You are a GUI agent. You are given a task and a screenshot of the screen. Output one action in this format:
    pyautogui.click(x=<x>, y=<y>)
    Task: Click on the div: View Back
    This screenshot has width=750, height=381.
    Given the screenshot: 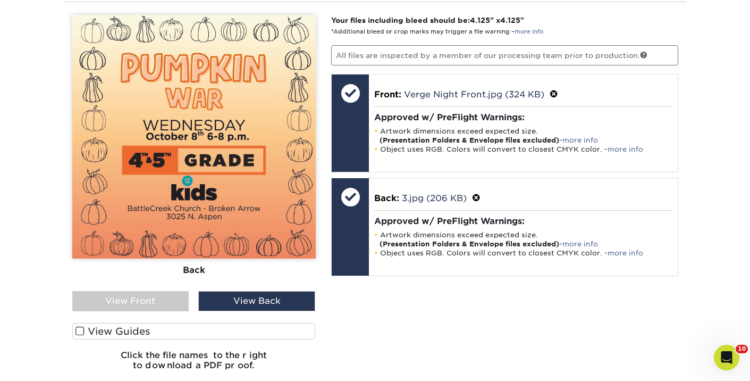 What is the action you would take?
    pyautogui.click(x=257, y=301)
    